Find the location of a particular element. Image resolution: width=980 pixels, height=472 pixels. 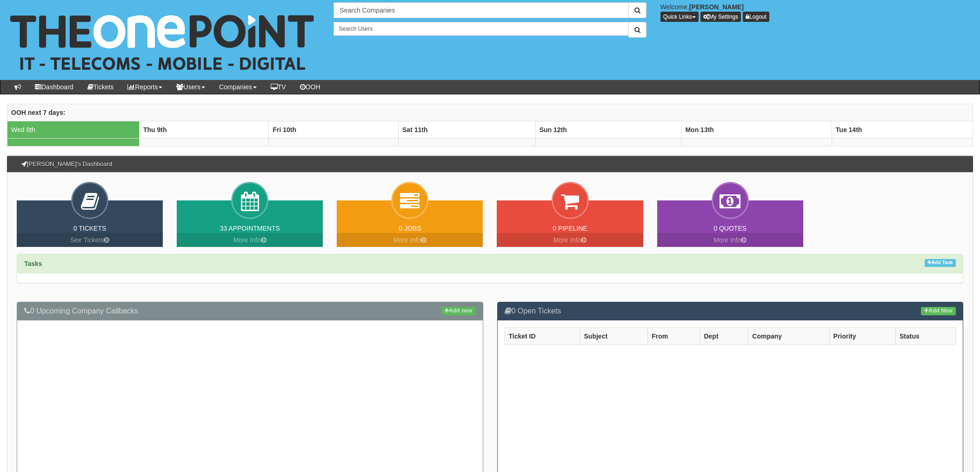

a: Logout is located at coordinates (756, 17).